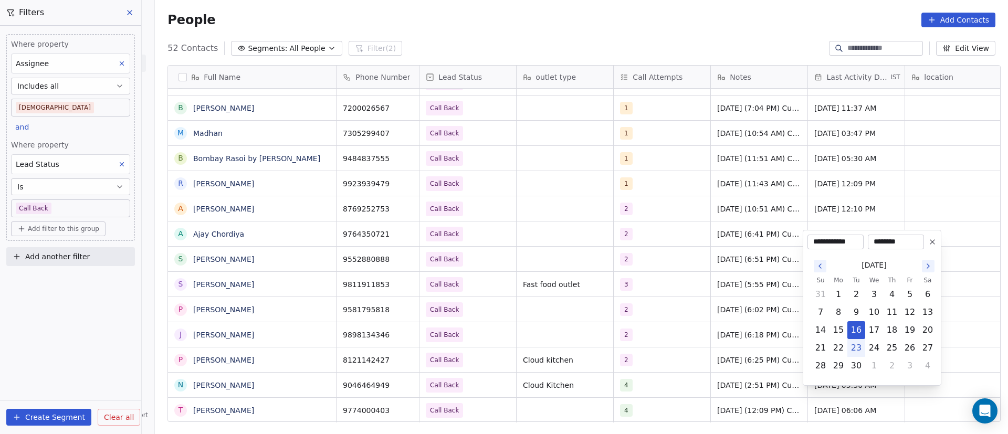 The image size is (1008, 434). I want to click on button: Wednesday, September 3rd, 2025, so click(874, 295).